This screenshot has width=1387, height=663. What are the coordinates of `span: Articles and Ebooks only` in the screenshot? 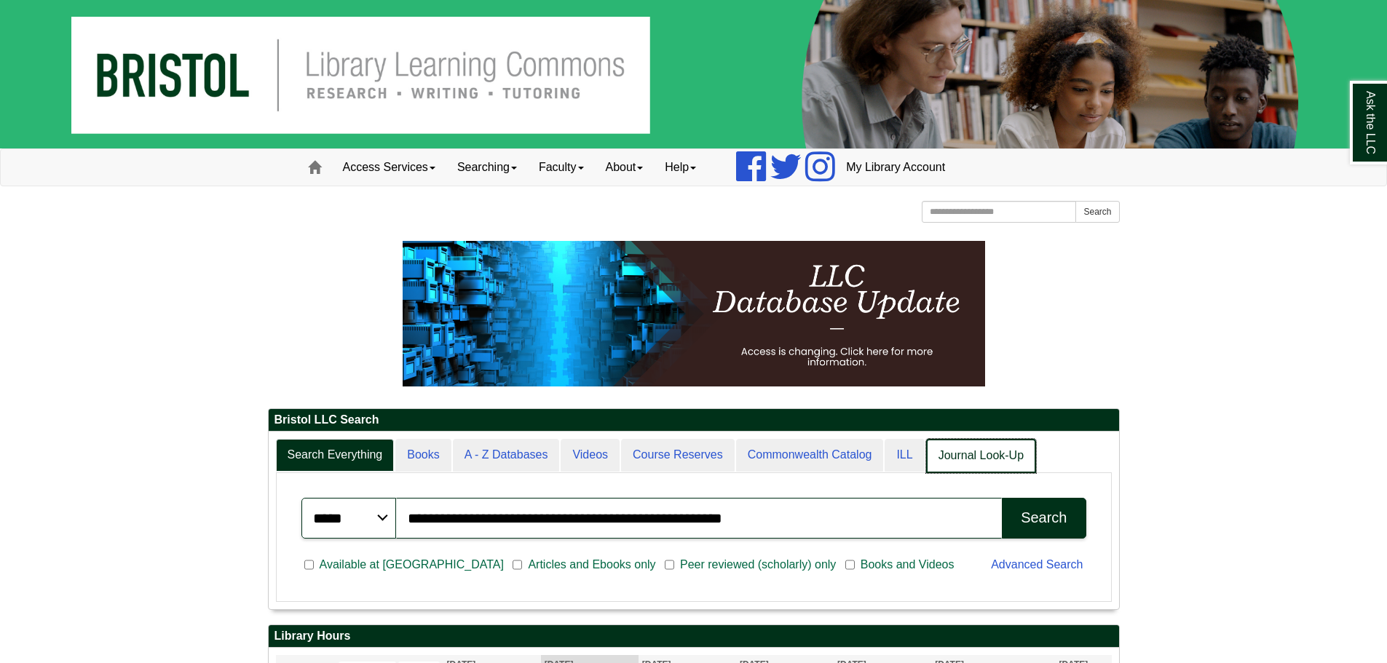 It's located at (591, 565).